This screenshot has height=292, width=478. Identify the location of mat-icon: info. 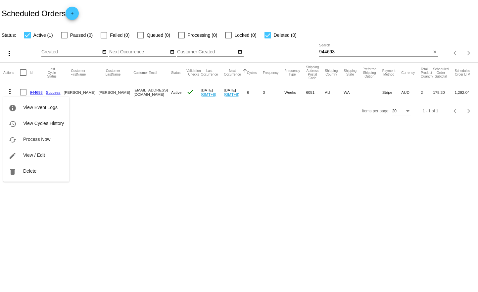
(13, 108).